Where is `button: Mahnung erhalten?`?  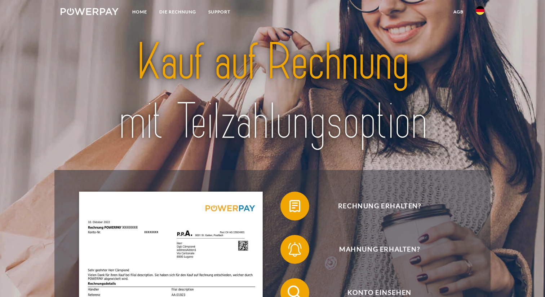 button: Mahnung erhalten? is located at coordinates (374, 249).